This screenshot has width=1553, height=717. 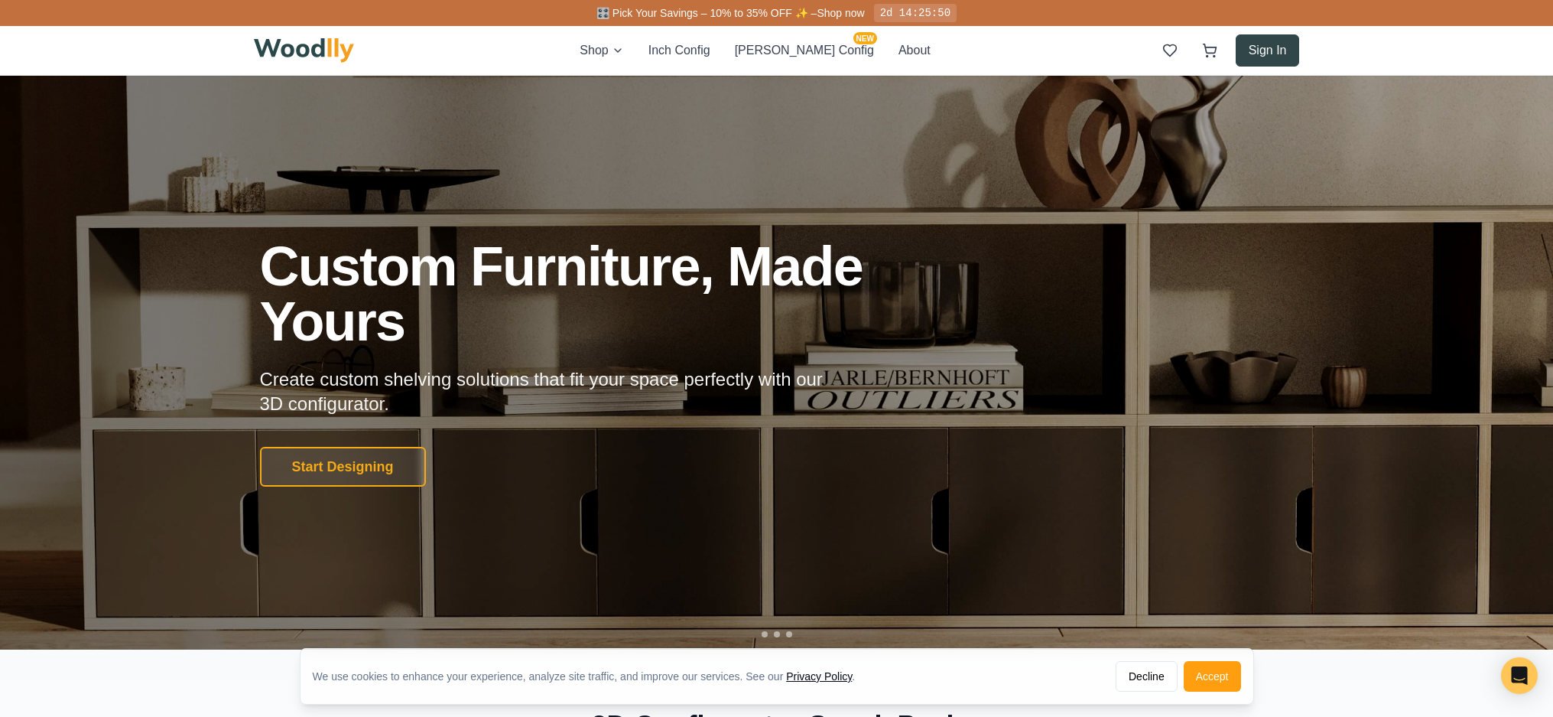 I want to click on h1: Custom Furniture, Made Yours, so click(x=603, y=294).